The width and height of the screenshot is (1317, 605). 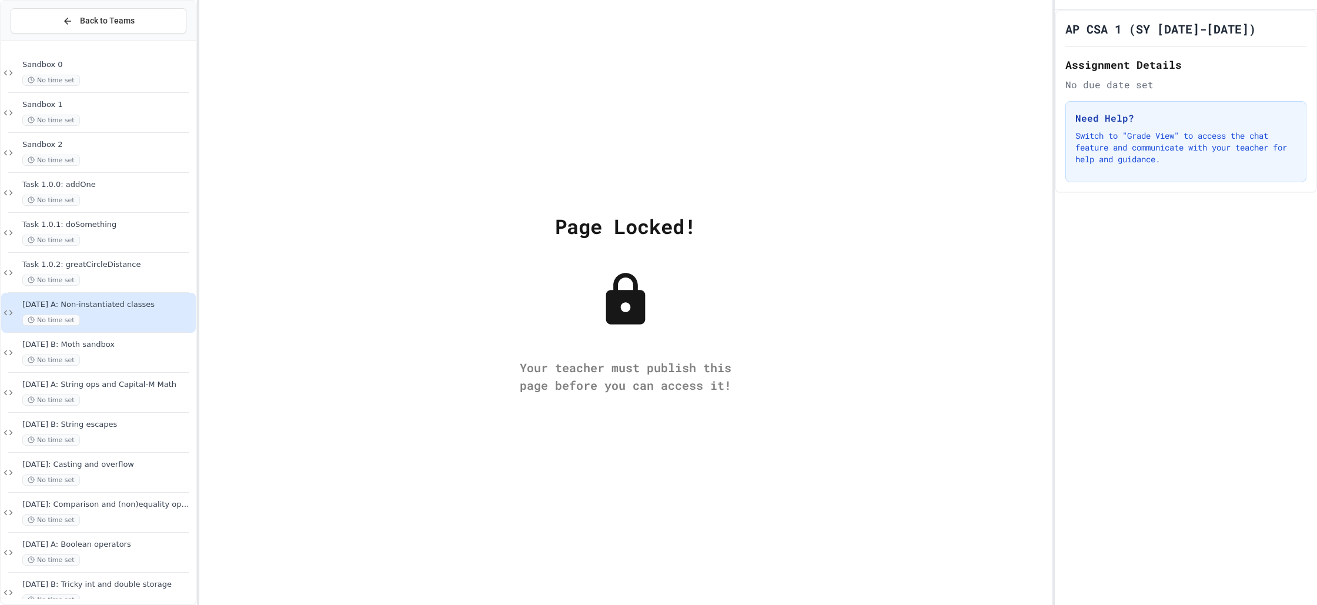 I want to click on div: Page Locked!, so click(x=626, y=226).